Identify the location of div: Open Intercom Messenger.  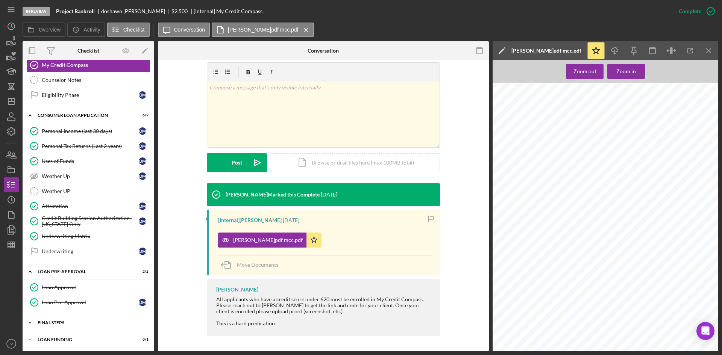
(706, 331).